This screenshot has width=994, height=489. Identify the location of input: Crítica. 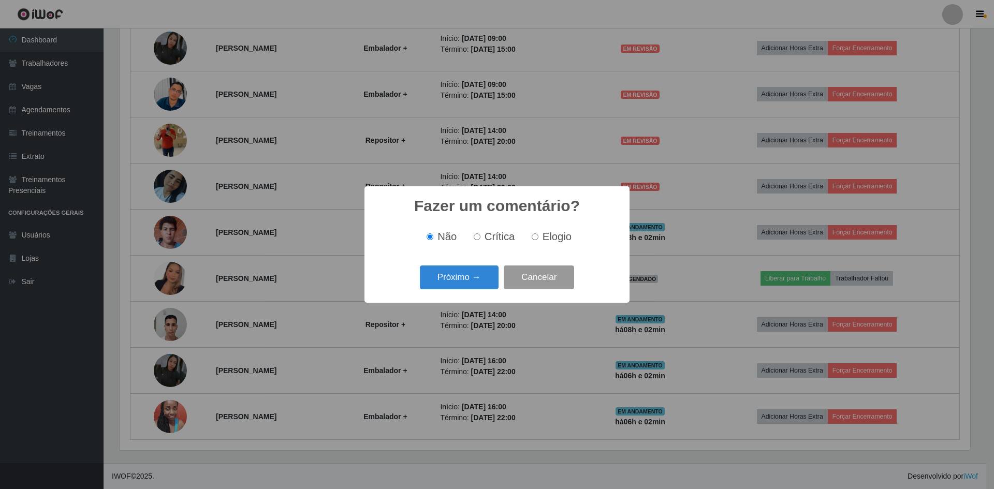
(477, 237).